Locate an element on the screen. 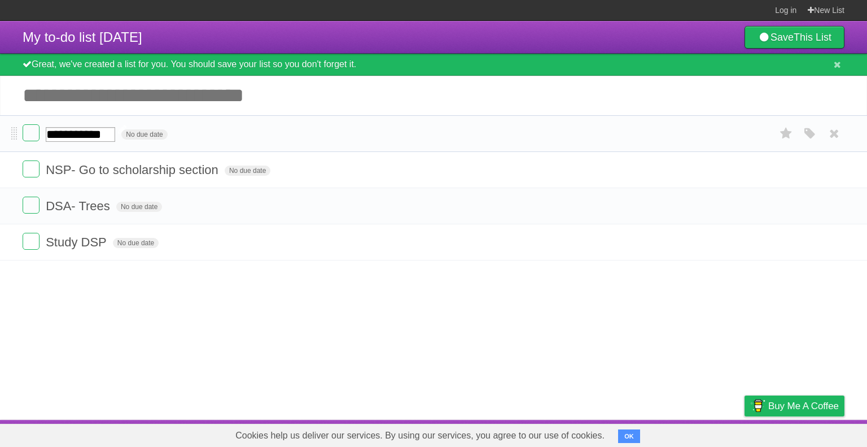 The width and height of the screenshot is (867, 447). a: Developers is located at coordinates (654, 433).